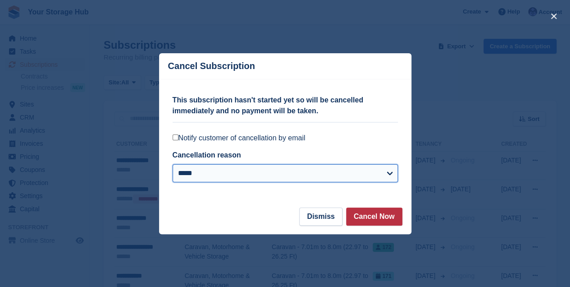 Image resolution: width=570 pixels, height=287 pixels. Describe the element at coordinates (554, 16) in the screenshot. I see `button: close` at that location.